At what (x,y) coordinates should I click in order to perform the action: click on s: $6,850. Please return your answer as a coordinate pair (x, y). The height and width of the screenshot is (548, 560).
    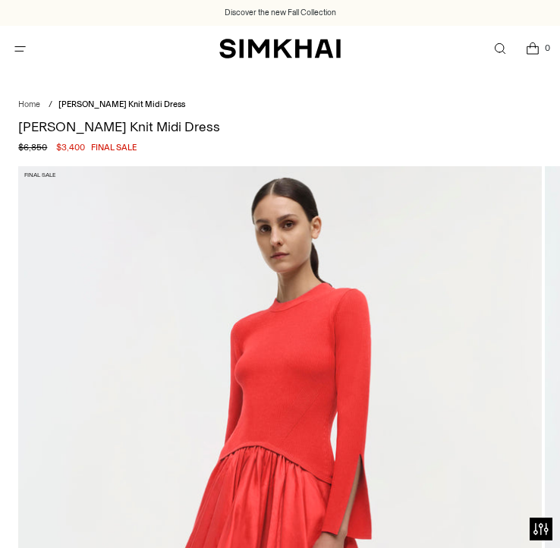
    Looking at the image, I should click on (33, 147).